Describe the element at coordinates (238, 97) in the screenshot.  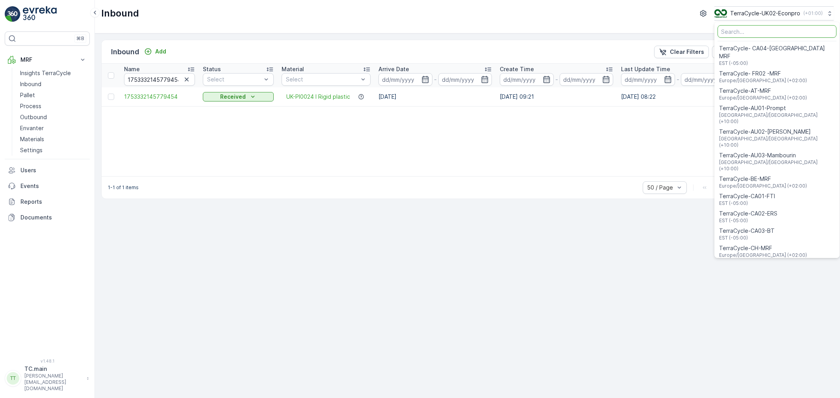
I see `button: Received` at that location.